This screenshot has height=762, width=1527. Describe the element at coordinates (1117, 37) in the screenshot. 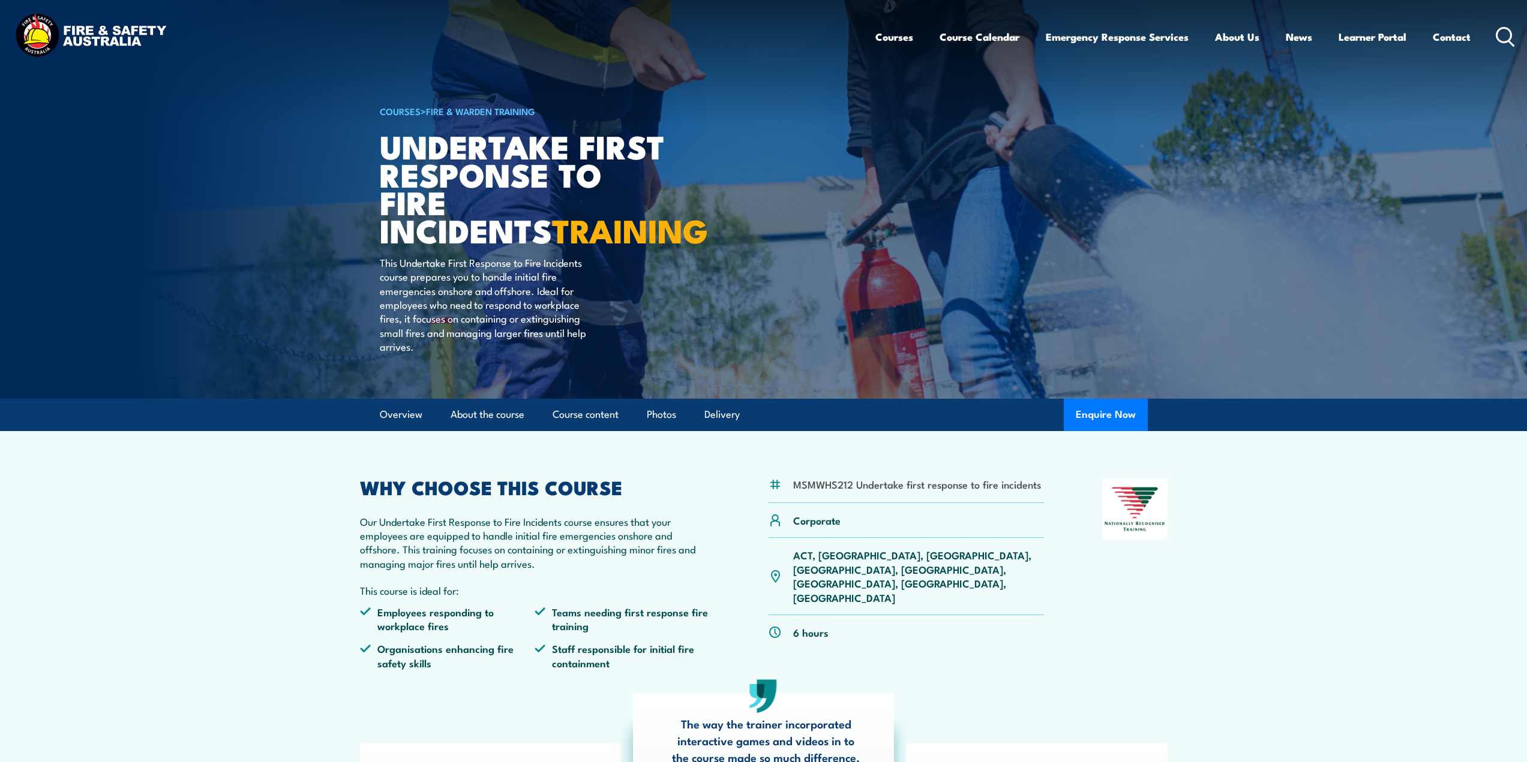

I see `a: Emergency Response Services` at that location.